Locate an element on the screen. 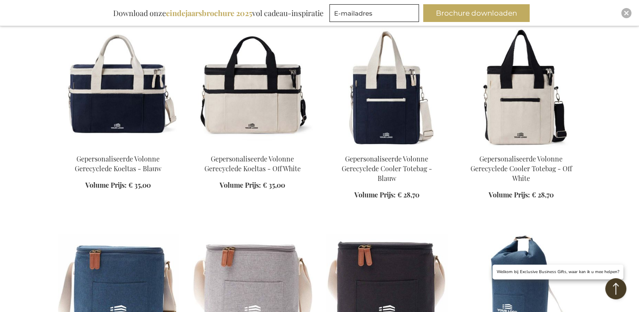 The width and height of the screenshot is (639, 312). b: eindejaarsbrochure 2025 is located at coordinates (209, 13).